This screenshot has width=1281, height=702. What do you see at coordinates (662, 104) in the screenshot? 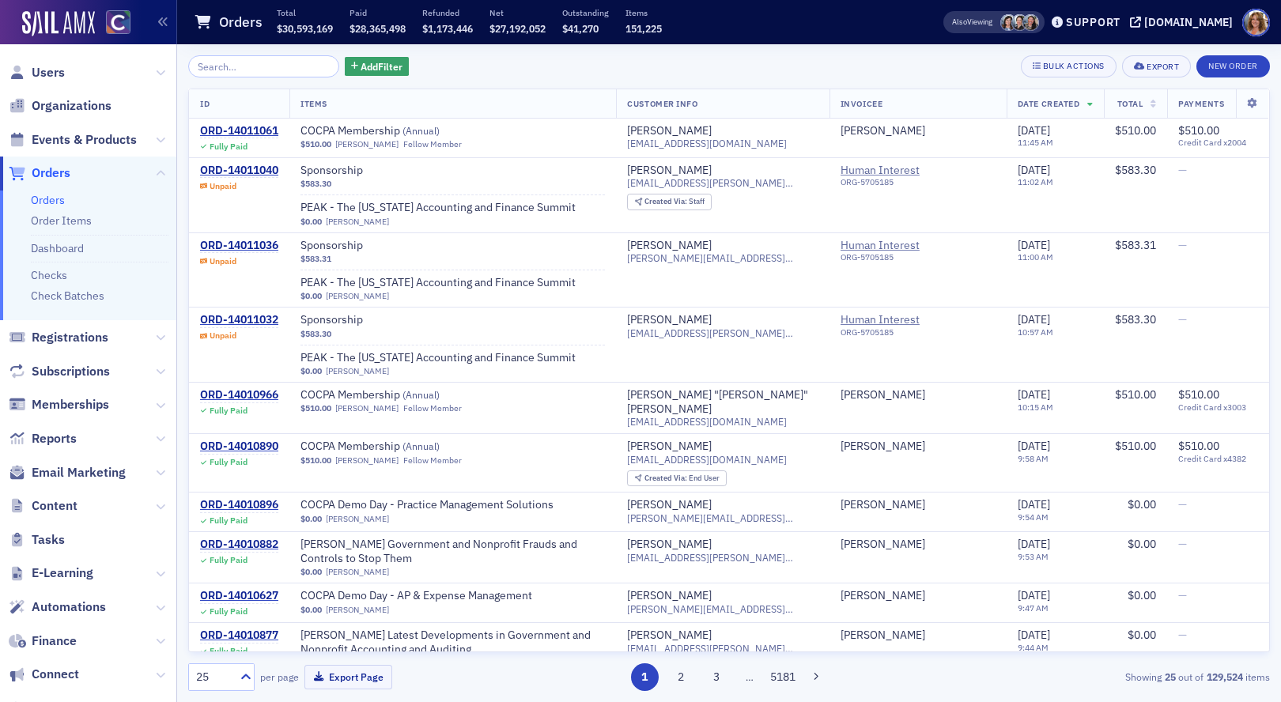
I see `span: Customer Info` at bounding box center [662, 104].